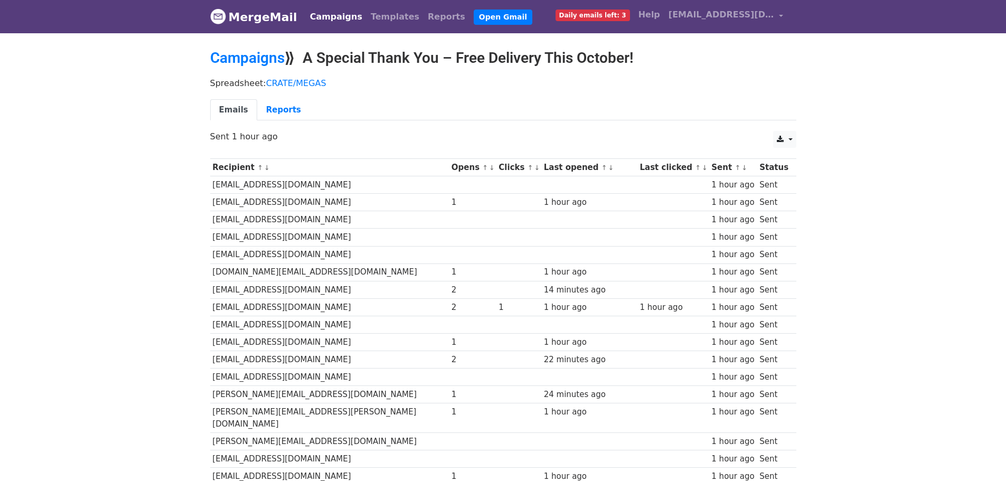 This screenshot has width=1006, height=481. What do you see at coordinates (673, 167) in the screenshot?
I see `th: Last clicked` at bounding box center [673, 167].